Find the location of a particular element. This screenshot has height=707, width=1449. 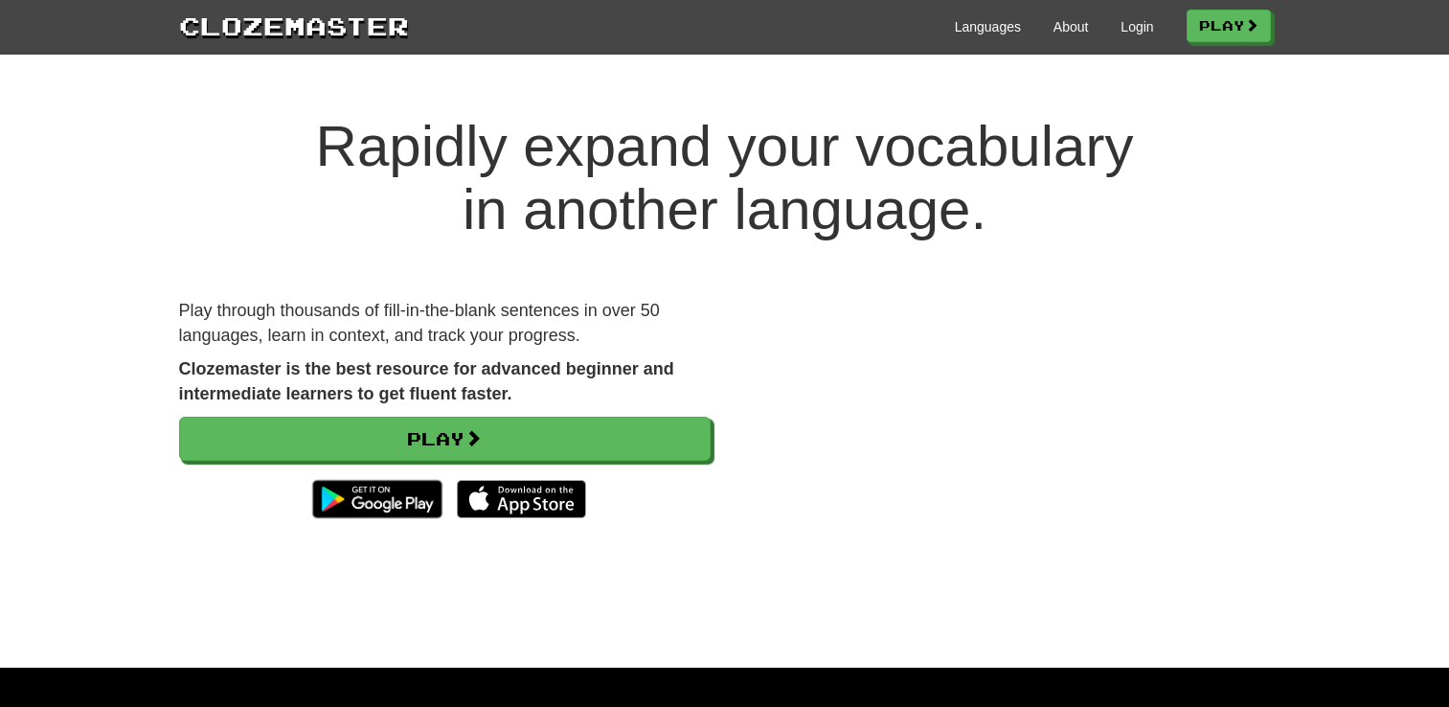

a: Languages is located at coordinates (987, 27).